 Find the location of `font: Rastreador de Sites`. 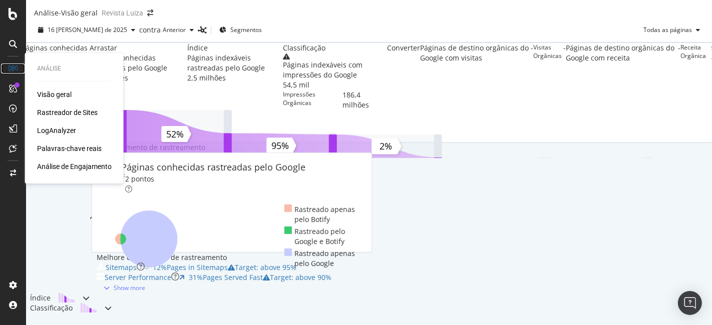

font: Rastreador de Sites is located at coordinates (67, 113).